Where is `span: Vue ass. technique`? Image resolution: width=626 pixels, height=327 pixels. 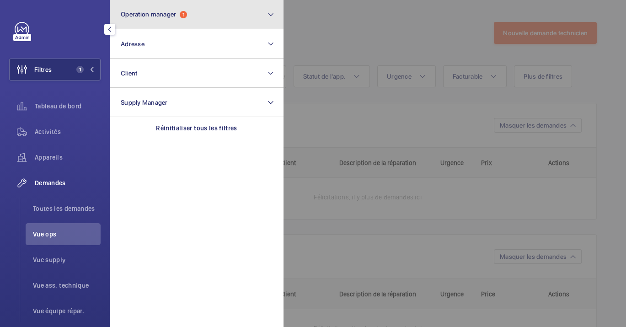
span: Vue ass. technique is located at coordinates (67, 285).